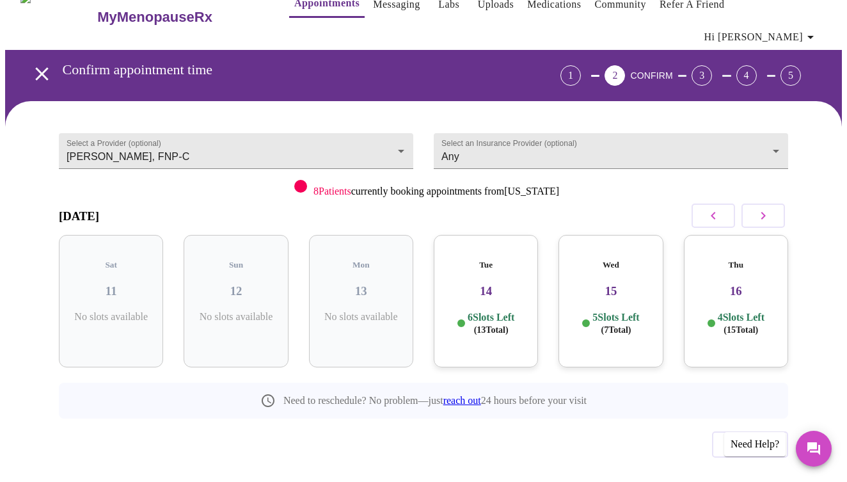  What do you see at coordinates (276, 70) in the screenshot?
I see `h3: Confirm appointment time` at bounding box center [276, 70].